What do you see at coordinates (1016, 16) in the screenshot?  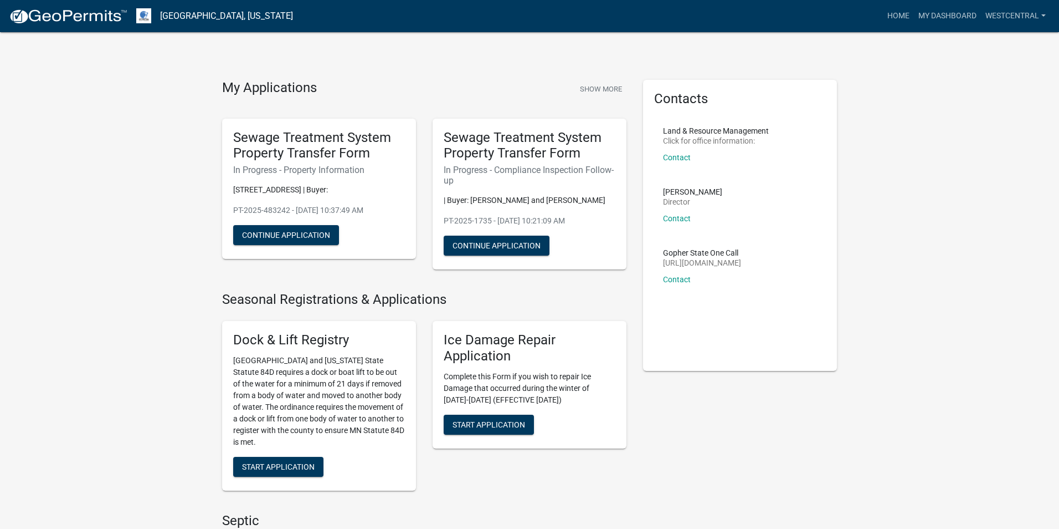 I see `a: westcentral` at bounding box center [1016, 16].